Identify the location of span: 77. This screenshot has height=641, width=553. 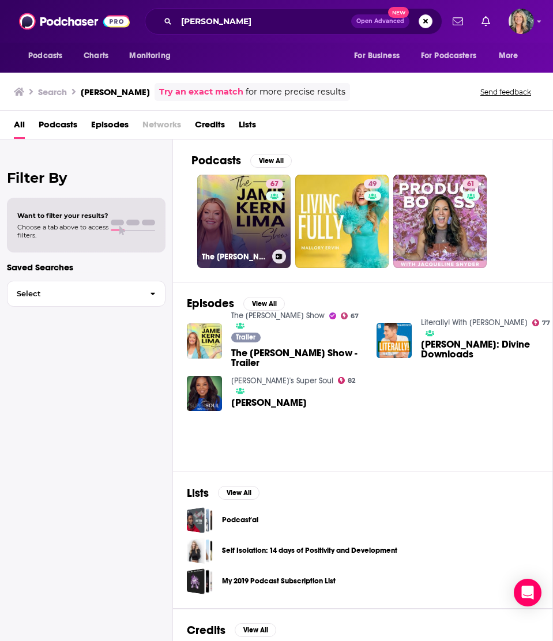
(546, 323).